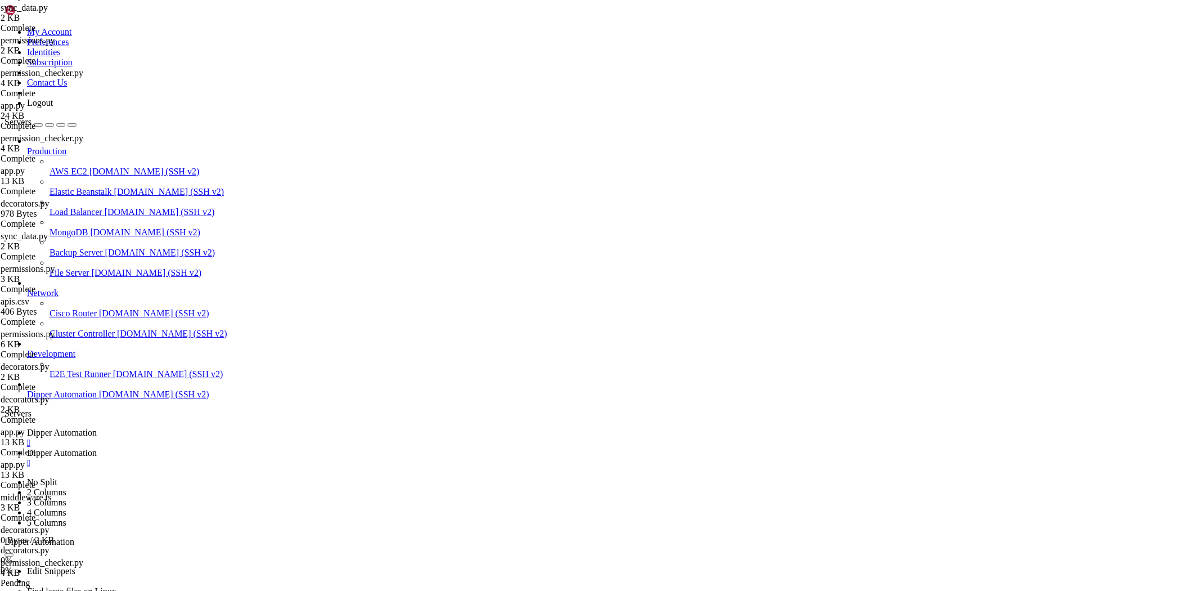 This screenshot has height=591, width=1200. I want to click on div: (31, 52), so click(154, 506).